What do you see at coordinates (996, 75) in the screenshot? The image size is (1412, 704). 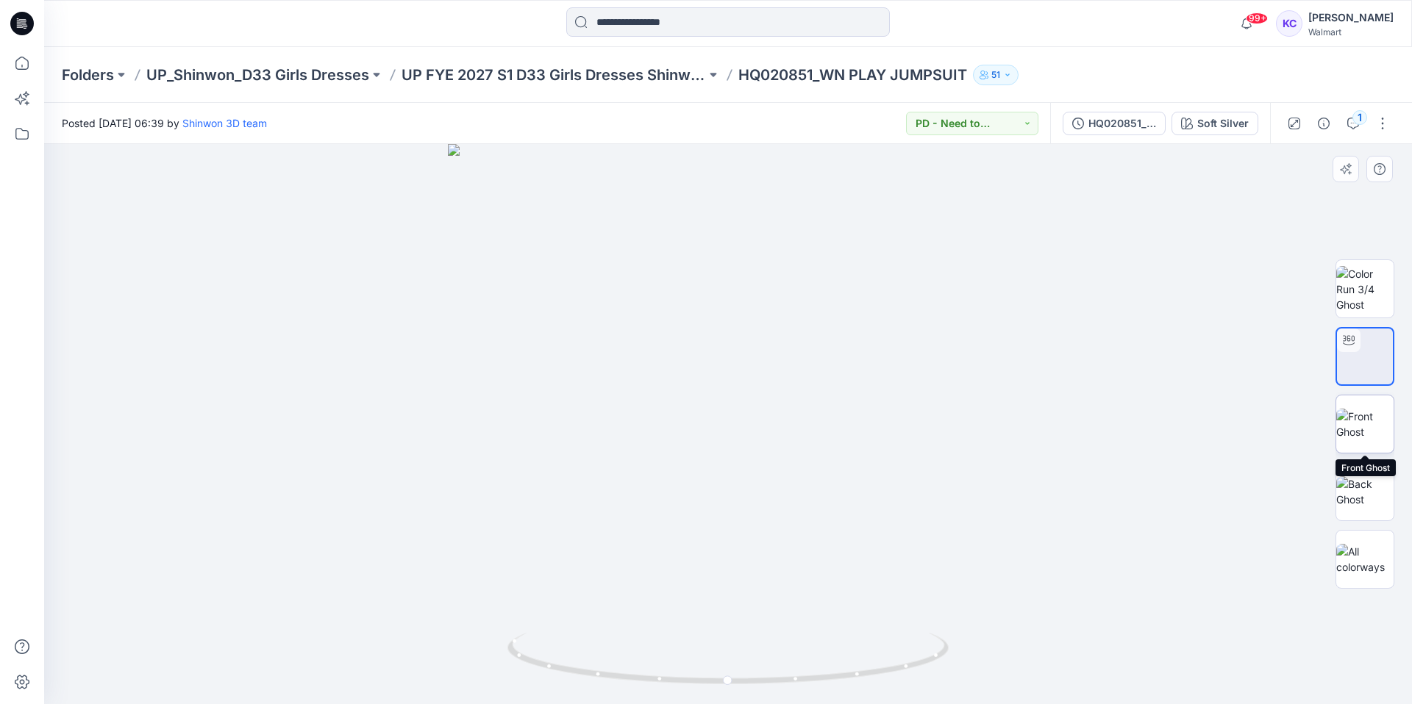 I see `p: 51` at bounding box center [996, 75].